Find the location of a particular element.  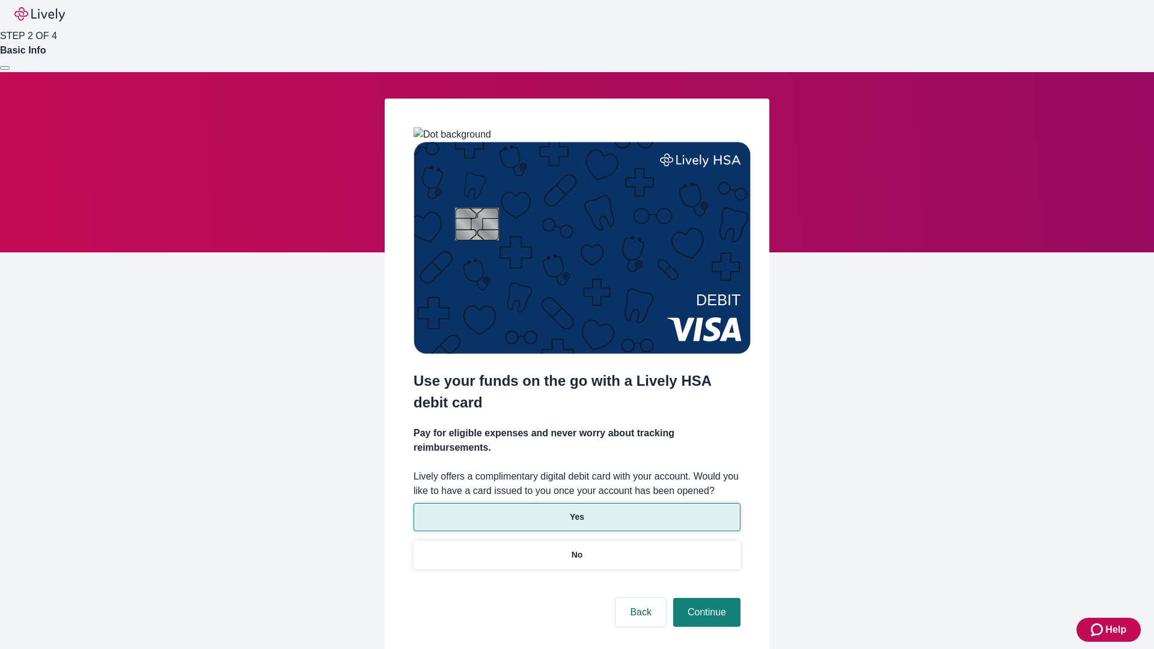

button: No is located at coordinates (577, 555).